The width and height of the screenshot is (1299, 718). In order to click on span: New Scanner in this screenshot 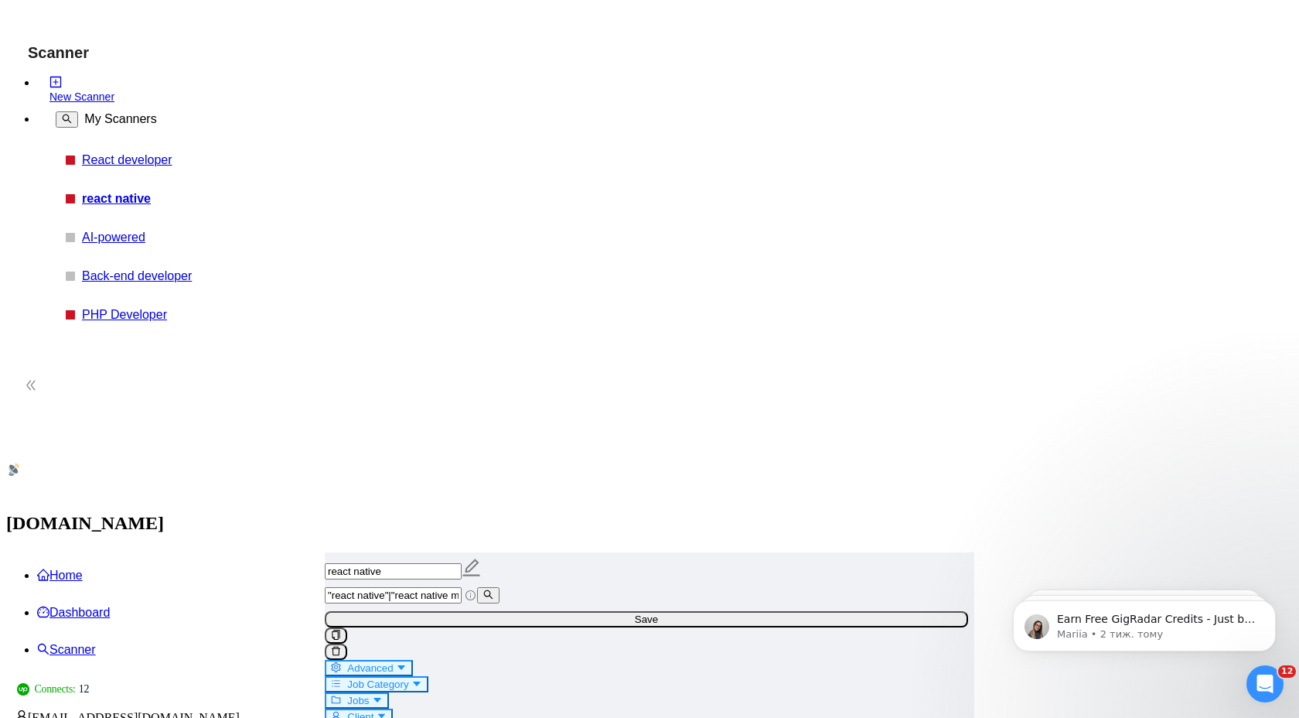, I will do `click(82, 97)`.